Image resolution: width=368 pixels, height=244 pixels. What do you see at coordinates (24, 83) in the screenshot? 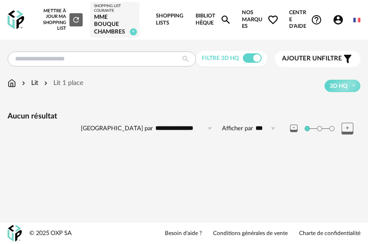
I see `img: svg+xml;base64,PHN2ZyB3aWR0aD0iMTYiIGhlaWdodD0iMTYiIHZpZXdCb3g9IjAgMCAxNiAxNiIgZmlsbD0ibm9uZSIgeG...` at bounding box center [24, 83].